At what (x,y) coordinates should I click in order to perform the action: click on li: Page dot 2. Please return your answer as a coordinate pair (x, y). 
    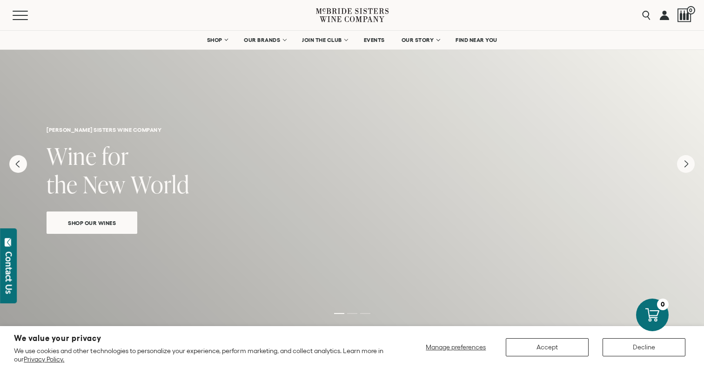
    Looking at the image, I should click on (352, 313).